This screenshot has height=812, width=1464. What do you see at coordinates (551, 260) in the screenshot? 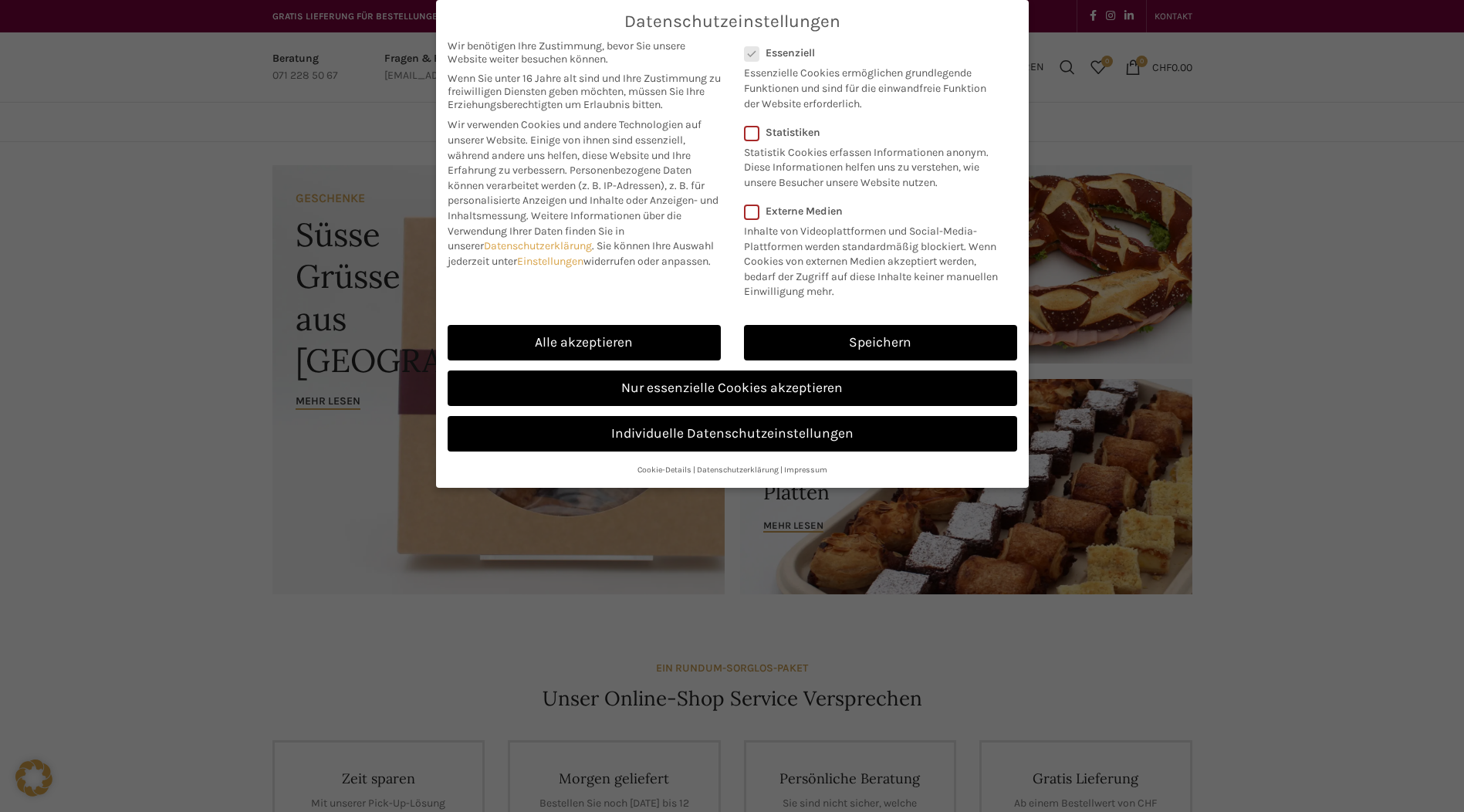
I see `a: Einstellungen` at bounding box center [551, 260].